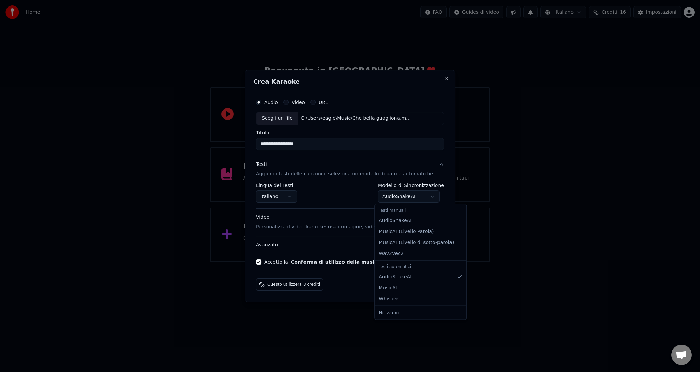 The width and height of the screenshot is (700, 372). What do you see at coordinates (389, 313) in the screenshot?
I see `span: Nessuno` at bounding box center [389, 313].